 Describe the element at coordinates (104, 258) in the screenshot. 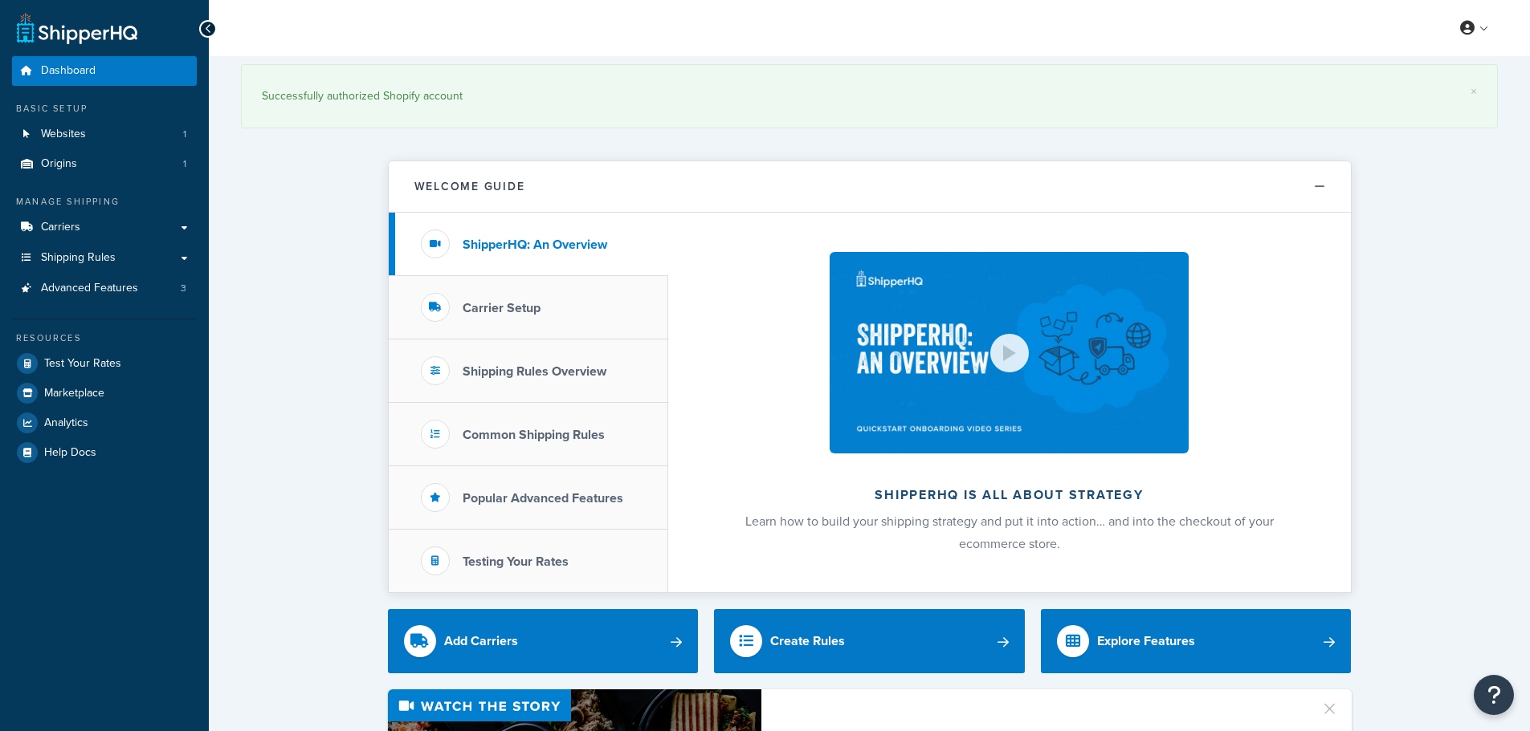

I see `li: Shipping Rules` at that location.